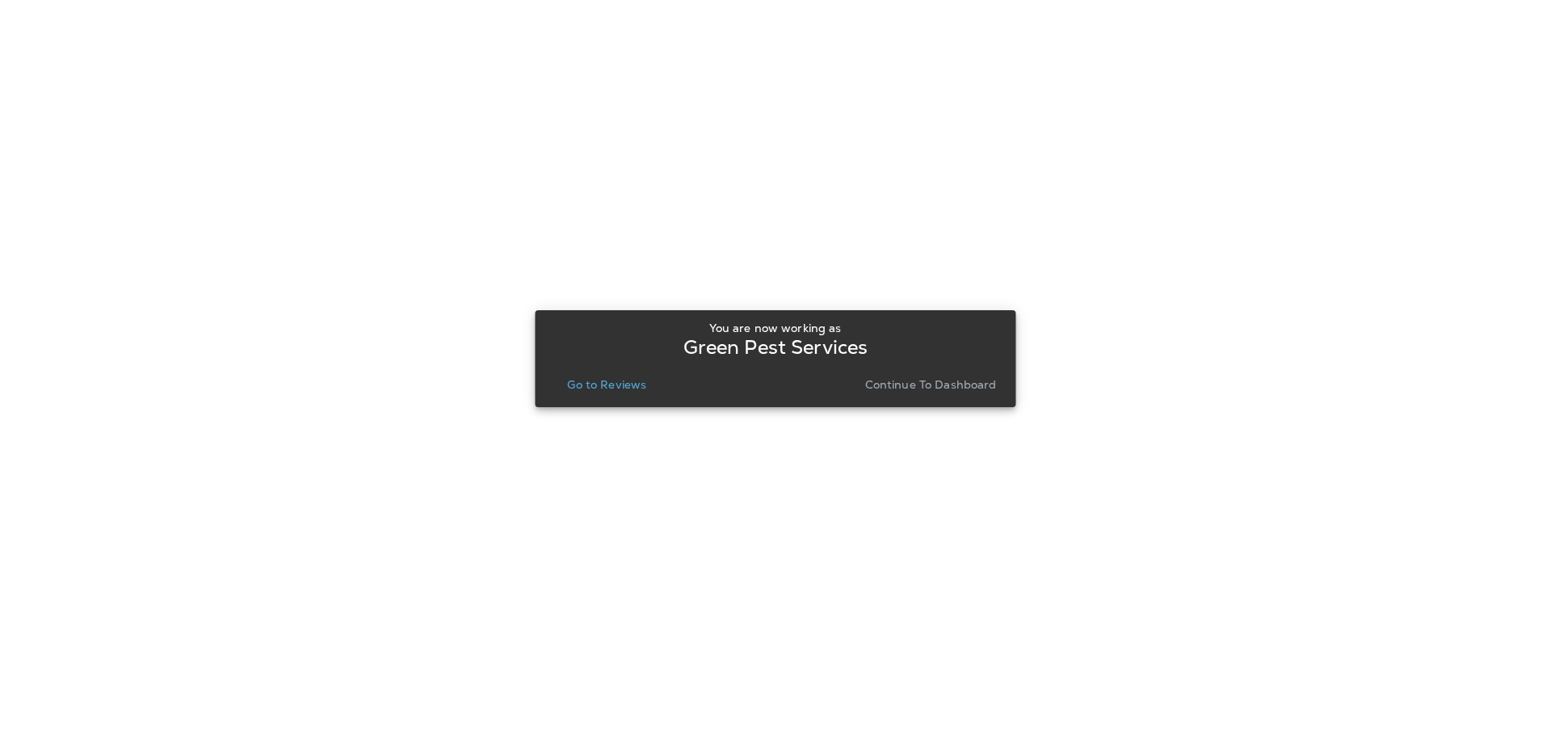 The image size is (1551, 736). Describe the element at coordinates (776, 347) in the screenshot. I see `p: Green Pest Services` at that location.